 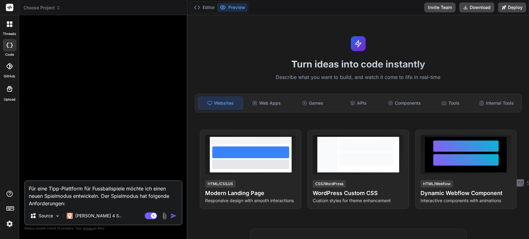 I want to click on img: Pick Models, so click(x=57, y=216).